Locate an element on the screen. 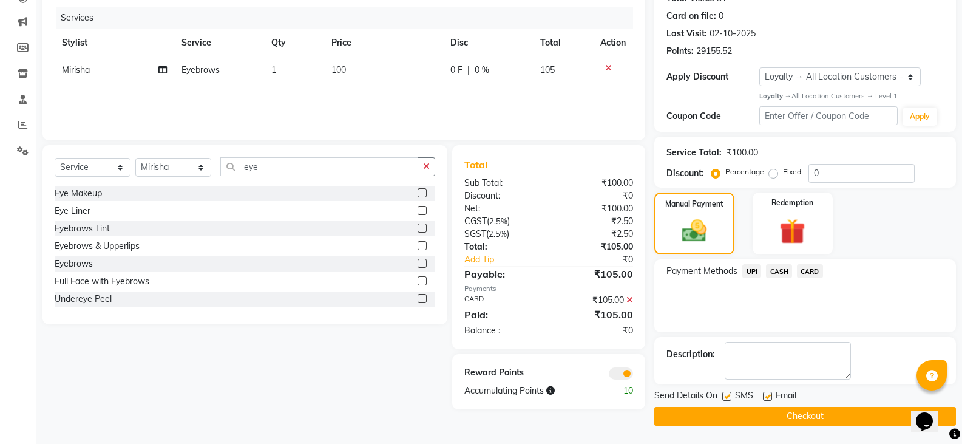 This screenshot has width=962, height=444. div: Points: is located at coordinates (680, 51).